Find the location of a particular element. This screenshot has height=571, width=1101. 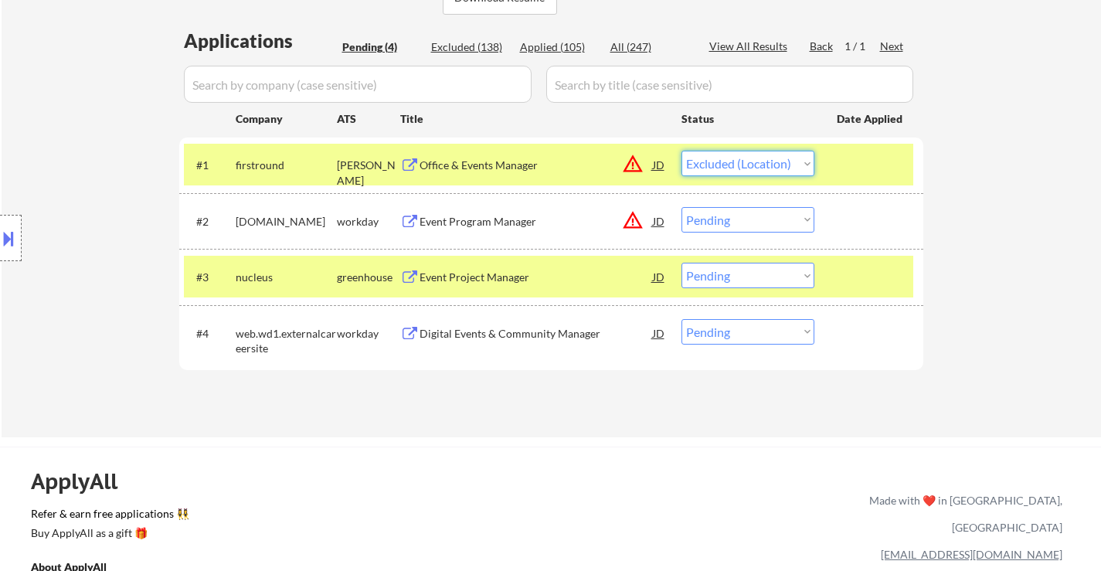

div: nucleus is located at coordinates (286, 277).